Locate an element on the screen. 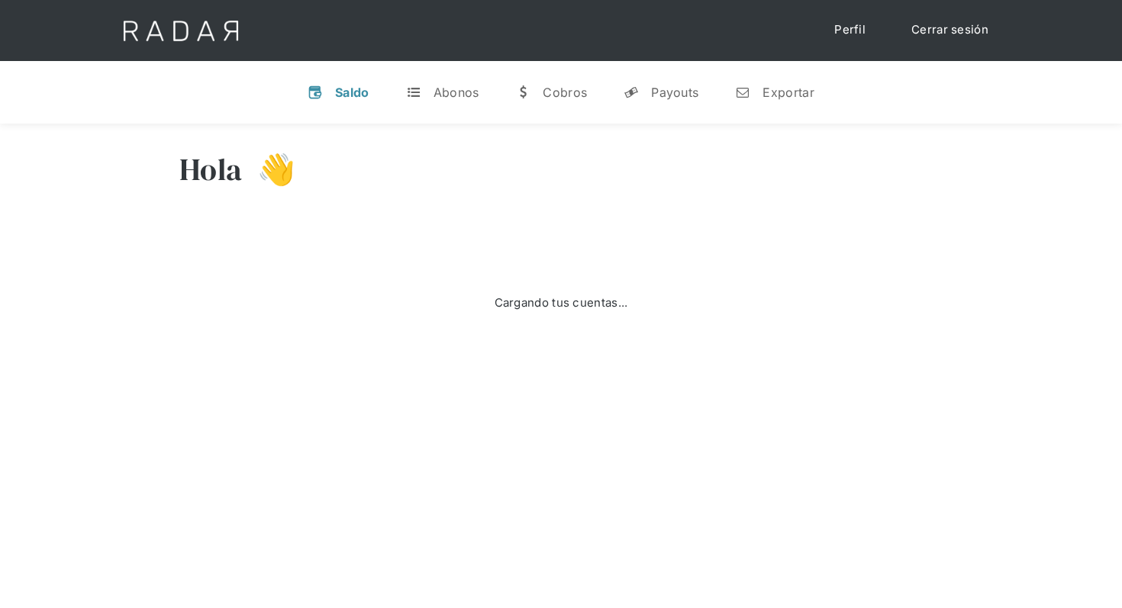  div: Abonos is located at coordinates (456, 92).